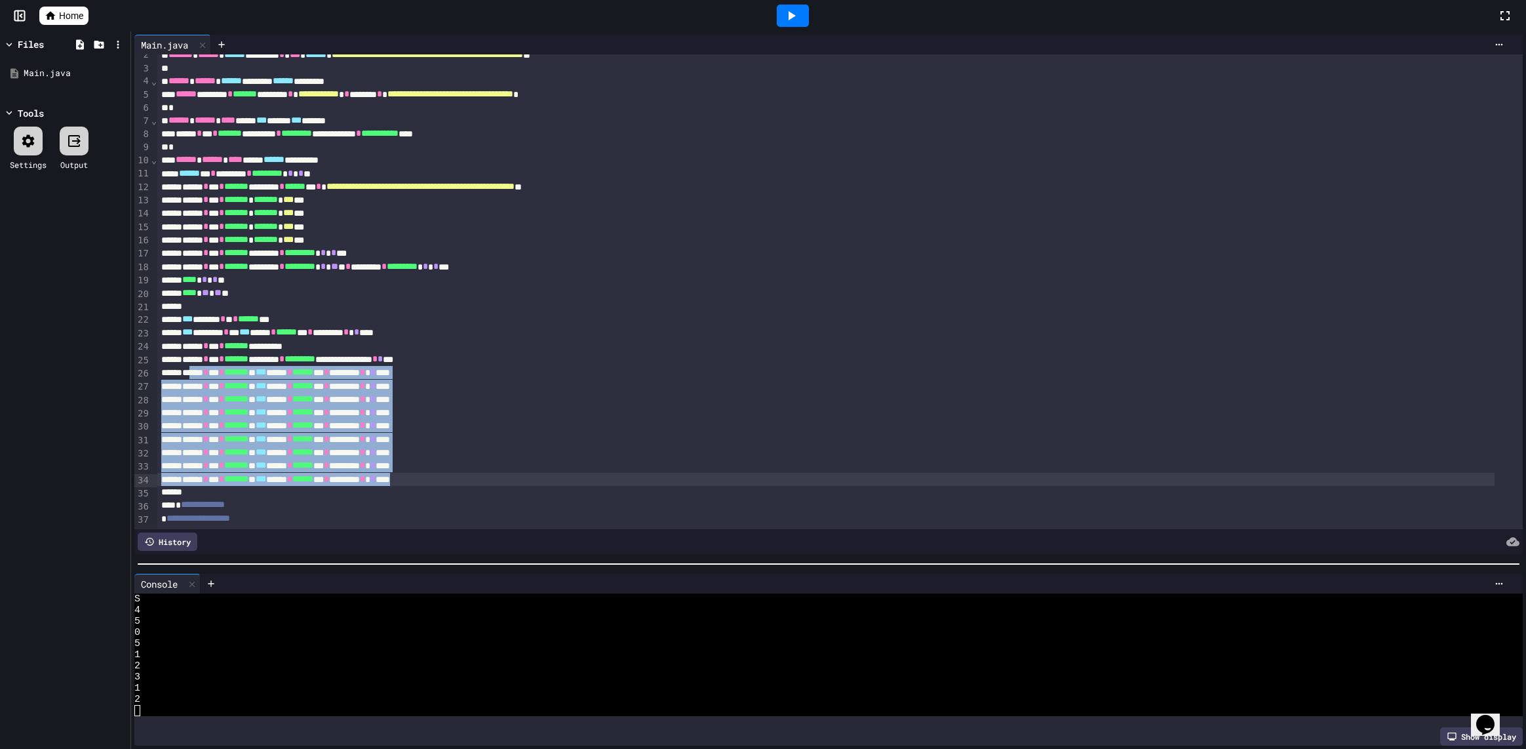 Image resolution: width=1526 pixels, height=749 pixels. I want to click on div: 20, so click(142, 294).